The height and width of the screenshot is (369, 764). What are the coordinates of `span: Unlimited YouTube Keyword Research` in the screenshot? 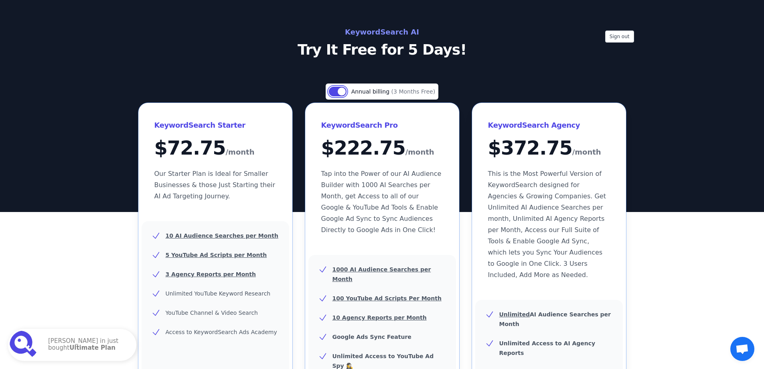 It's located at (218, 293).